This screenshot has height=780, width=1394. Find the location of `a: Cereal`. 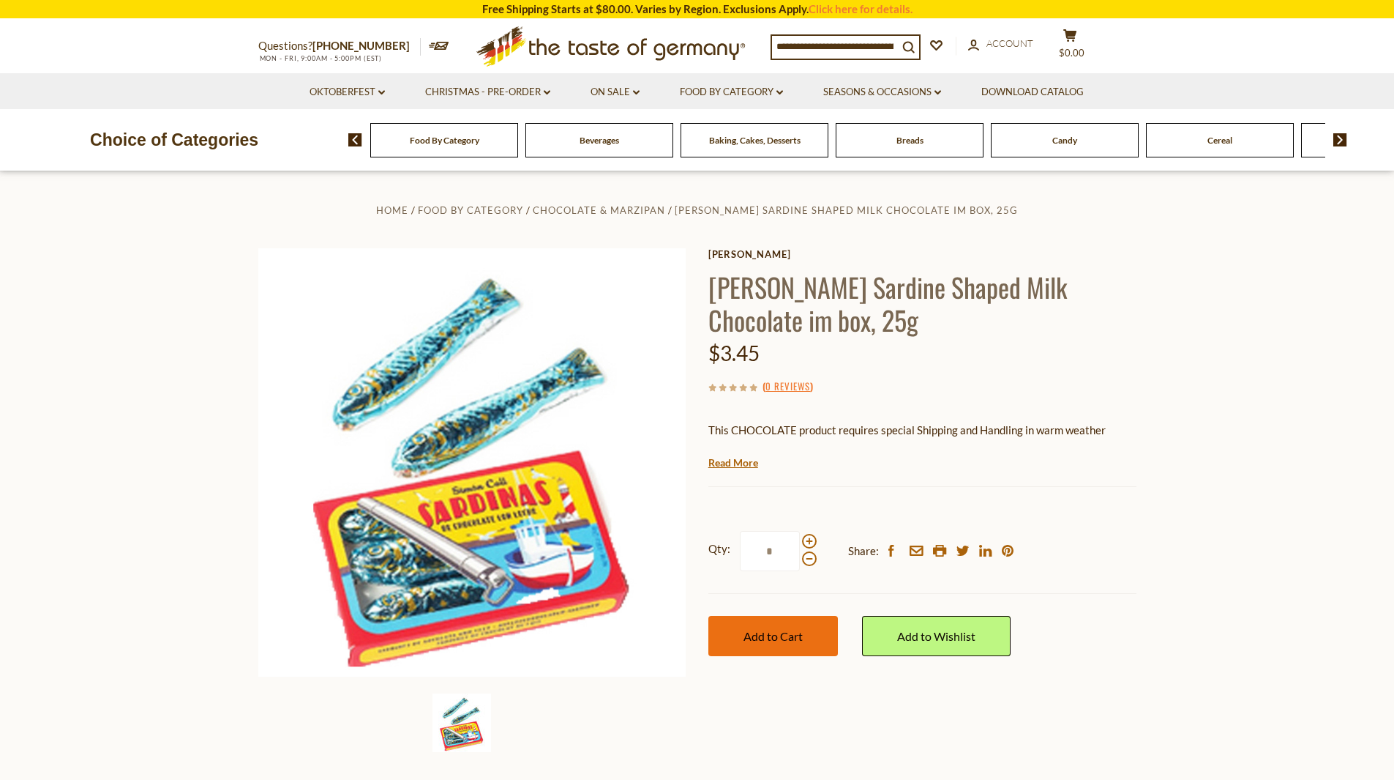

a: Cereal is located at coordinates (1220, 140).